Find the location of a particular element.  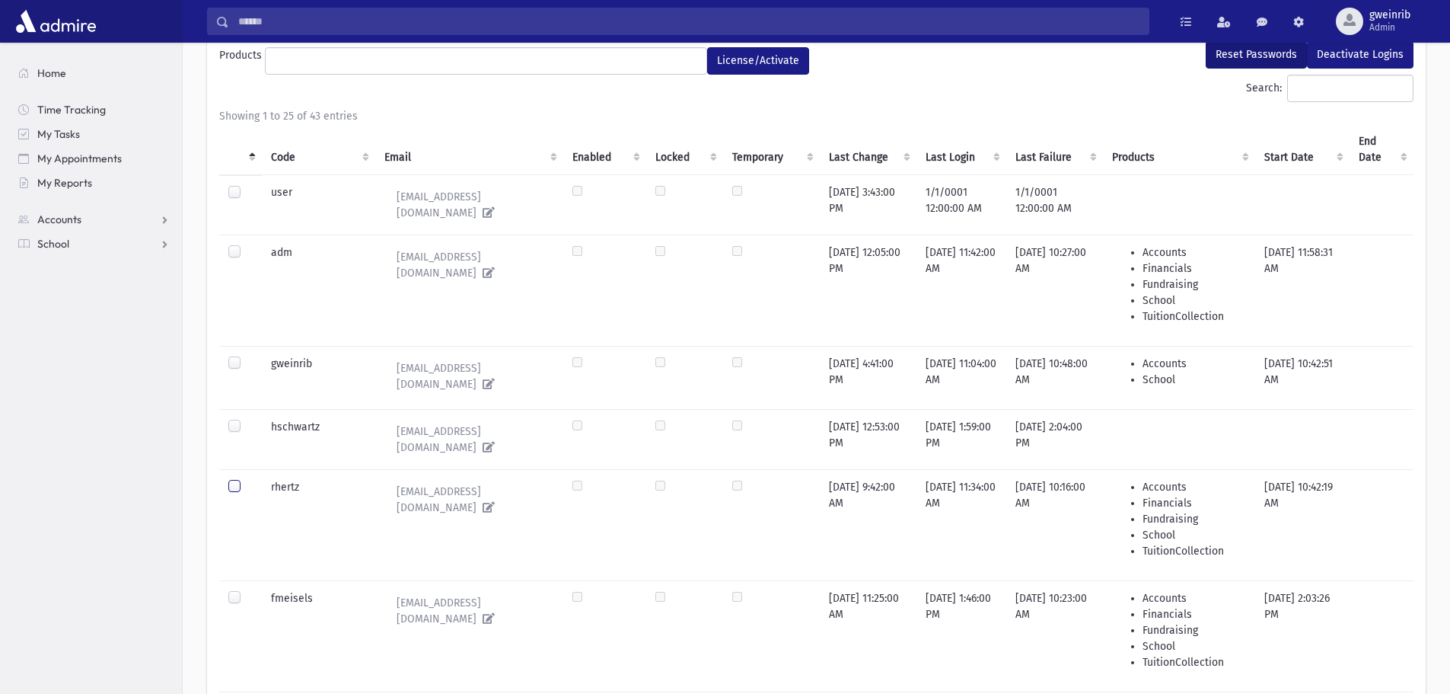

input: Search is located at coordinates (689, 21).